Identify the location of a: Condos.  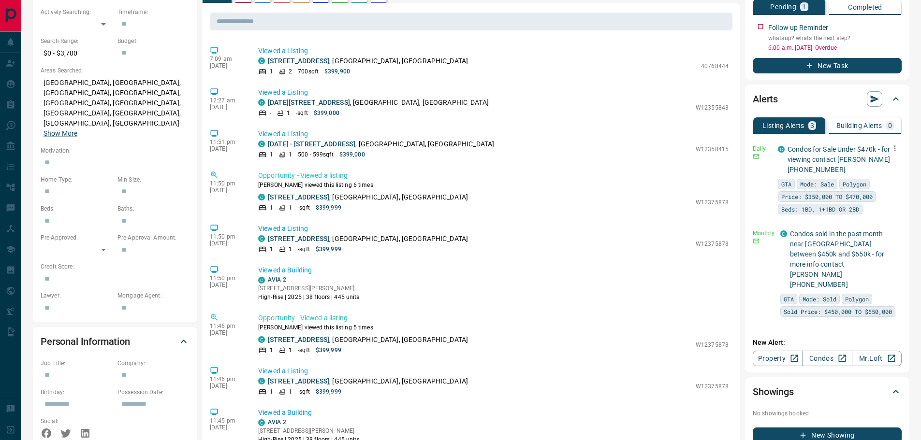
(826, 359).